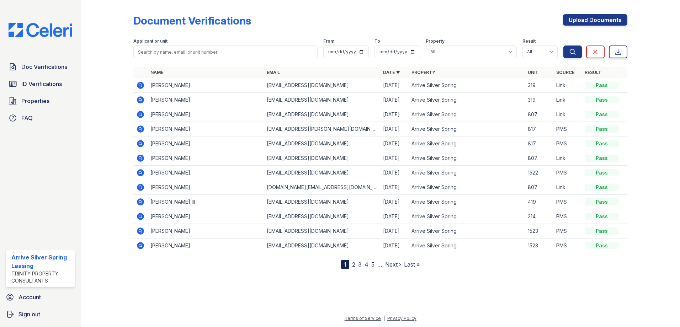  I want to click on a: ID Verifications, so click(40, 84).